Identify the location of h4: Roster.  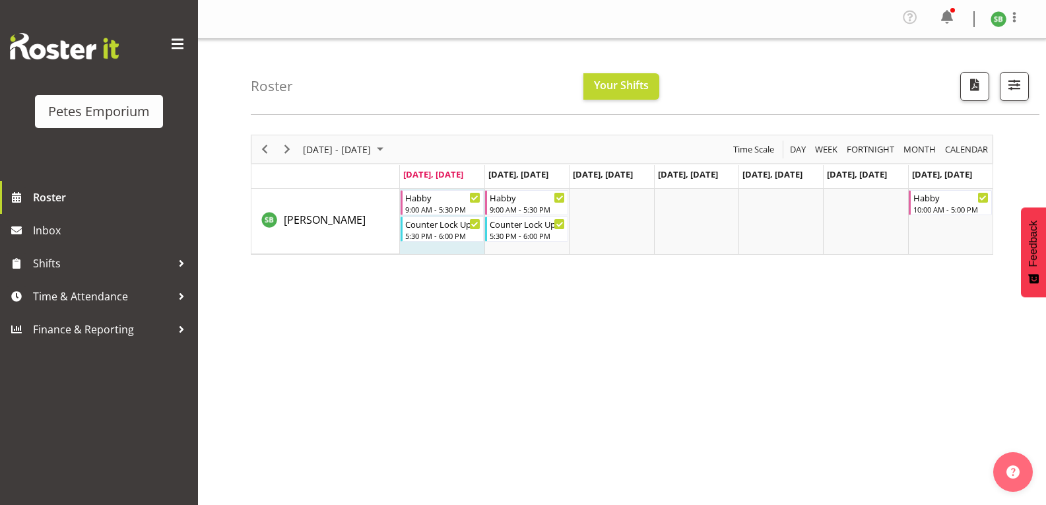
(272, 86).